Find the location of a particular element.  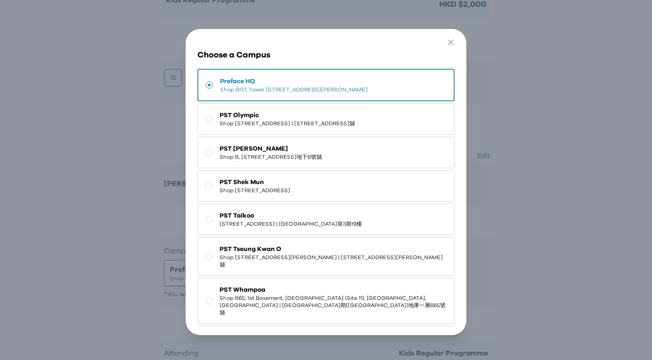

h3: Choose a Campus is located at coordinates (325, 55).